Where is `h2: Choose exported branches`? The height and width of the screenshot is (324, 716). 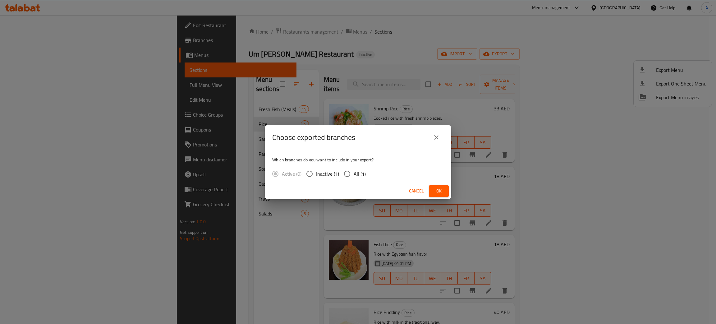 h2: Choose exported branches is located at coordinates (314, 137).